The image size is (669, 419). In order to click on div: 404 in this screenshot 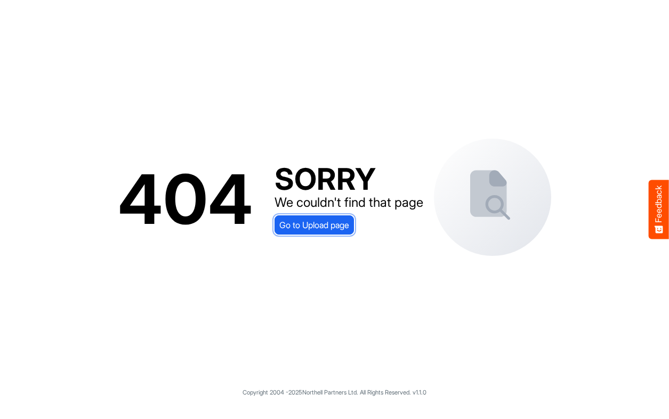, I will do `click(186, 199)`.